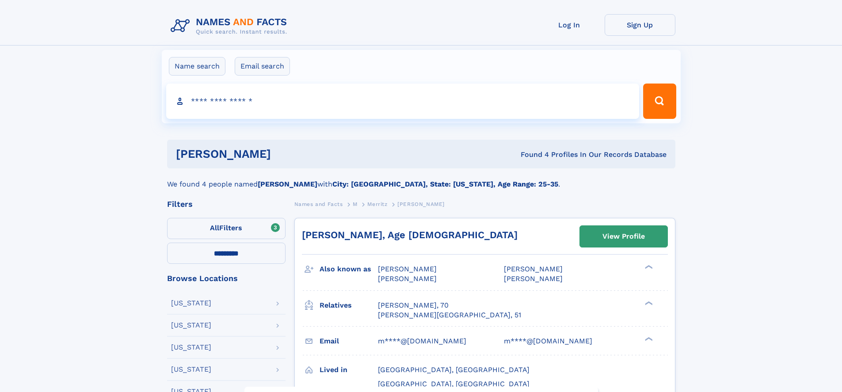  Describe the element at coordinates (624, 236) in the screenshot. I see `div: View Profile` at that location.